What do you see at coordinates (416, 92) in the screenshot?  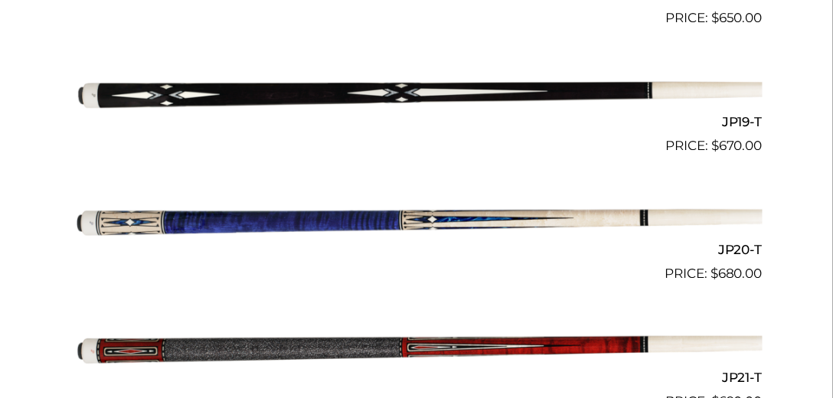 I see `img: JP19-T` at bounding box center [416, 92].